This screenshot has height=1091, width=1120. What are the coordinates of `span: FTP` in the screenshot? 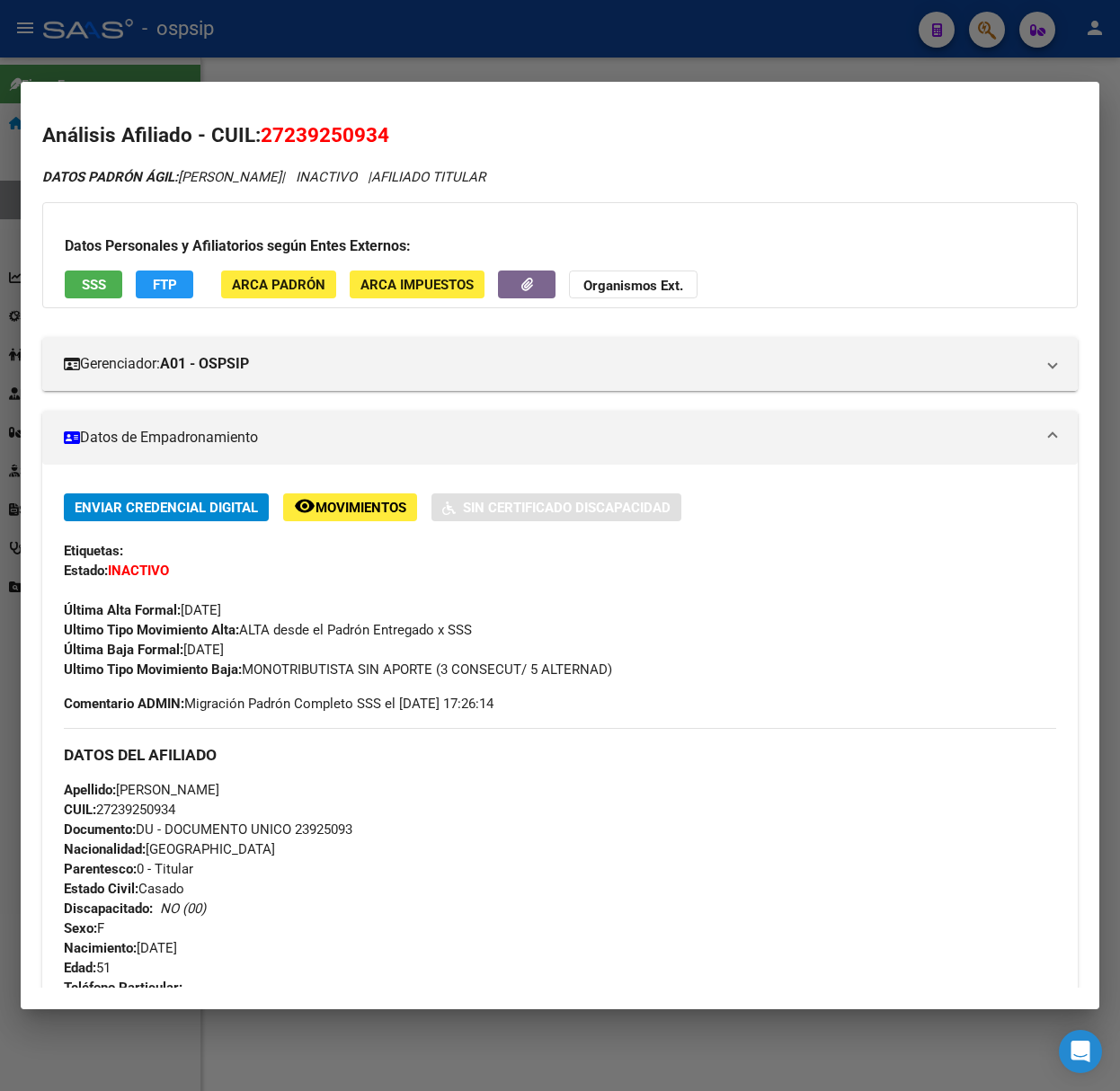 It's located at (165, 285).